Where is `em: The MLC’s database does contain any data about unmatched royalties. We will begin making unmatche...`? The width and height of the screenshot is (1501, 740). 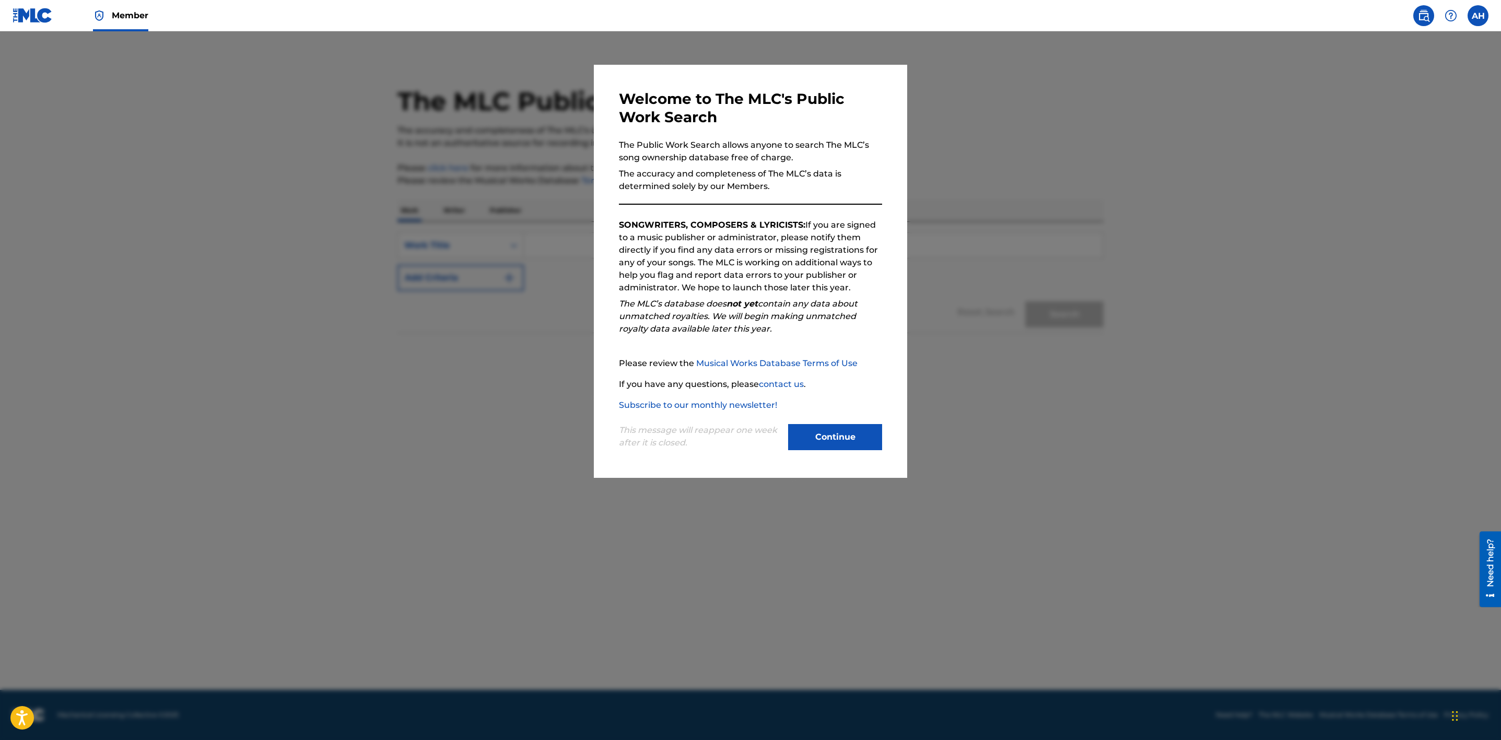
em: The MLC’s database does contain any data about unmatched royalties. We will begin making unmatche... is located at coordinates (738, 316).